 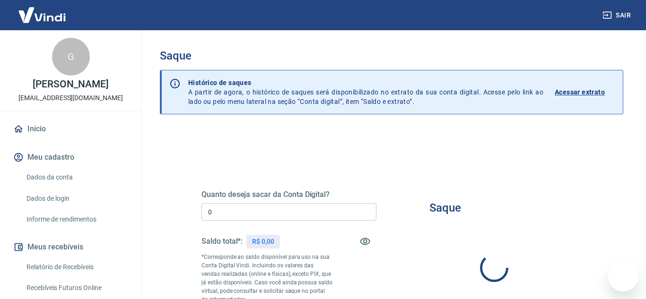 I want to click on div: G, so click(x=71, y=57).